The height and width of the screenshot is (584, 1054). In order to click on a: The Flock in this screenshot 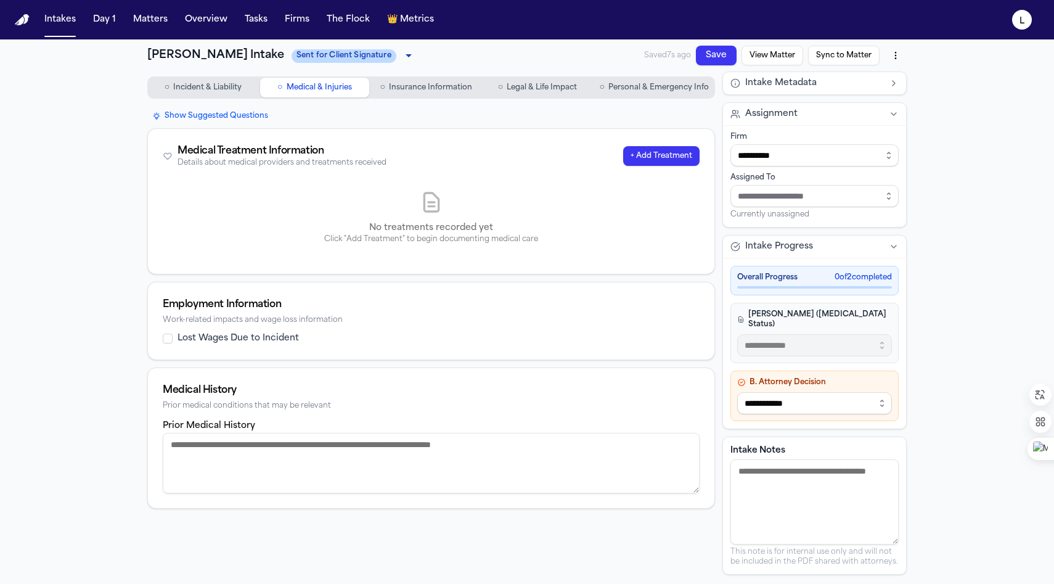, I will do `click(348, 20)`.